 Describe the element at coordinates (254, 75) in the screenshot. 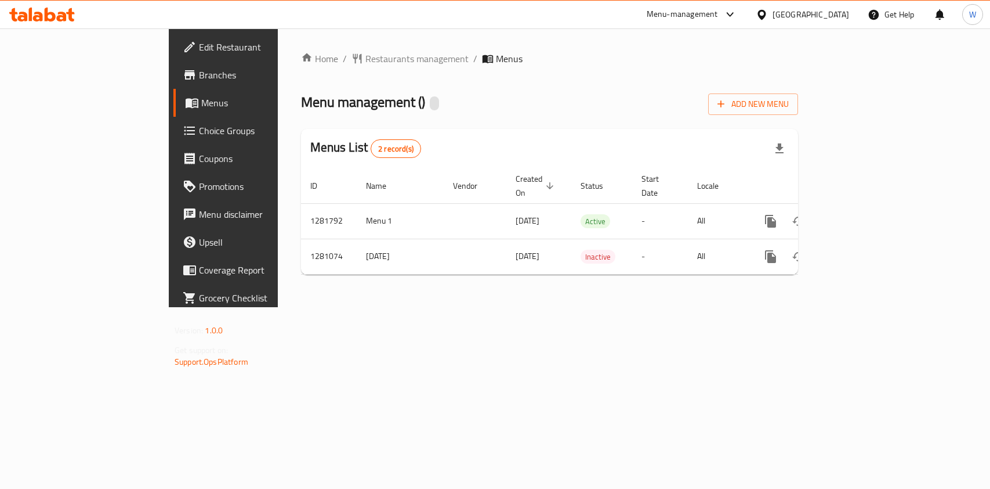

I see `a: Branches` at that location.